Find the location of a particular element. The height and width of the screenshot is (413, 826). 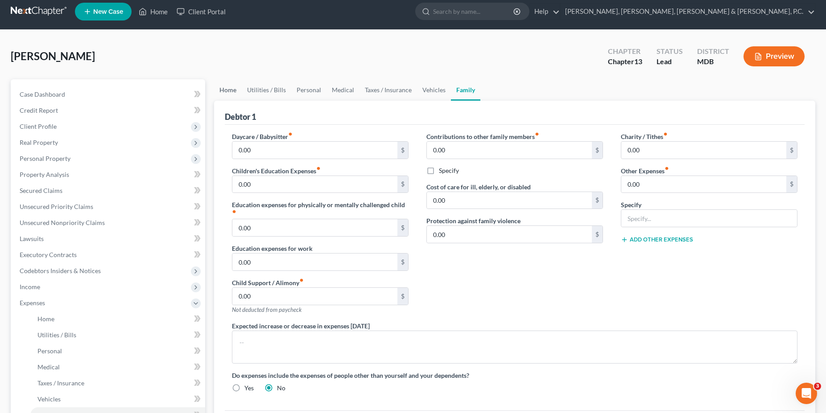

label: Yes is located at coordinates (249, 388).